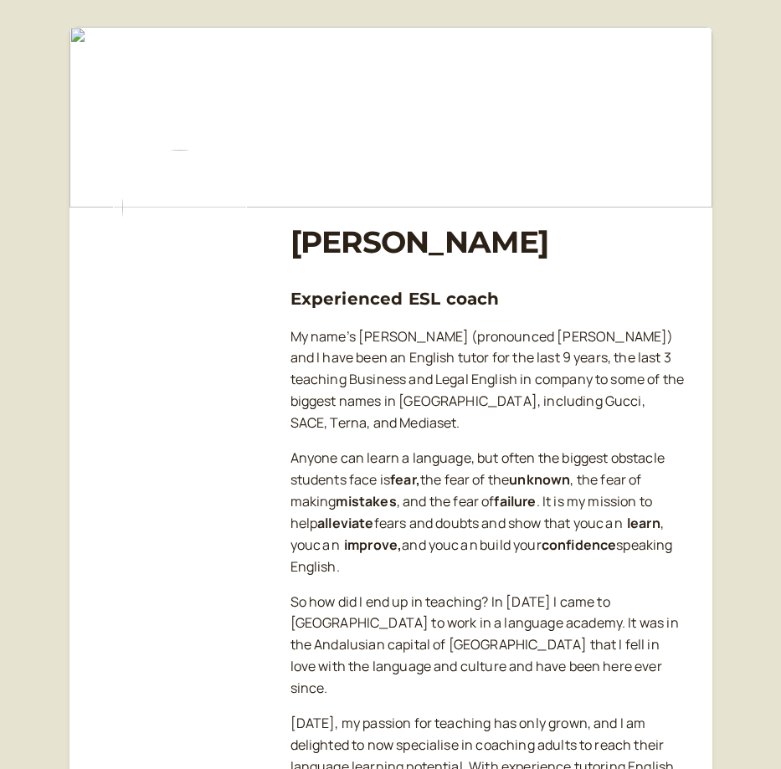  Describe the element at coordinates (345, 523) in the screenshot. I see `strong: alleviate` at that location.